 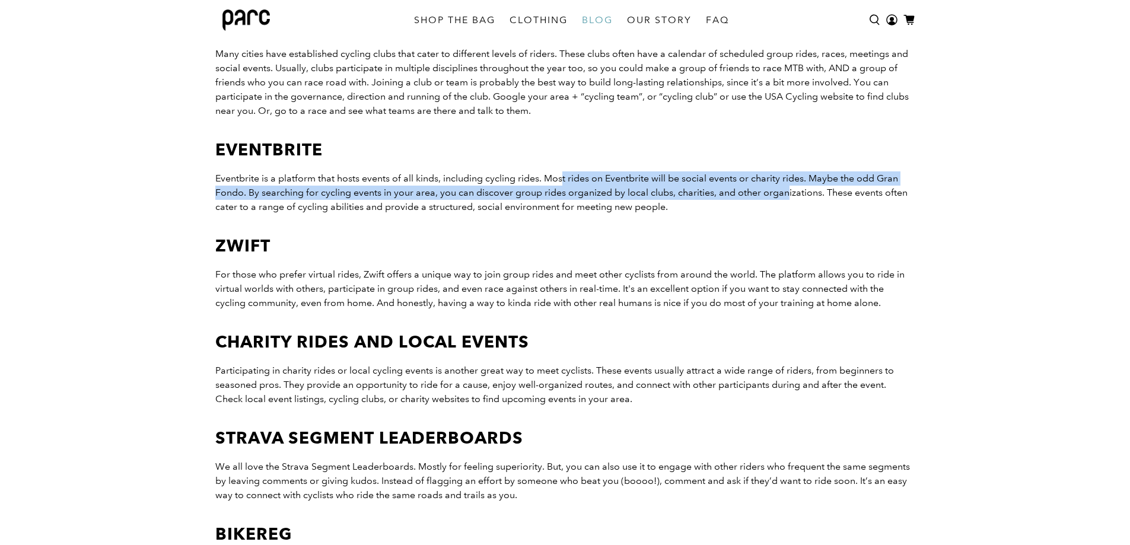 What do you see at coordinates (717, 20) in the screenshot?
I see `a: FAQ` at bounding box center [717, 20].